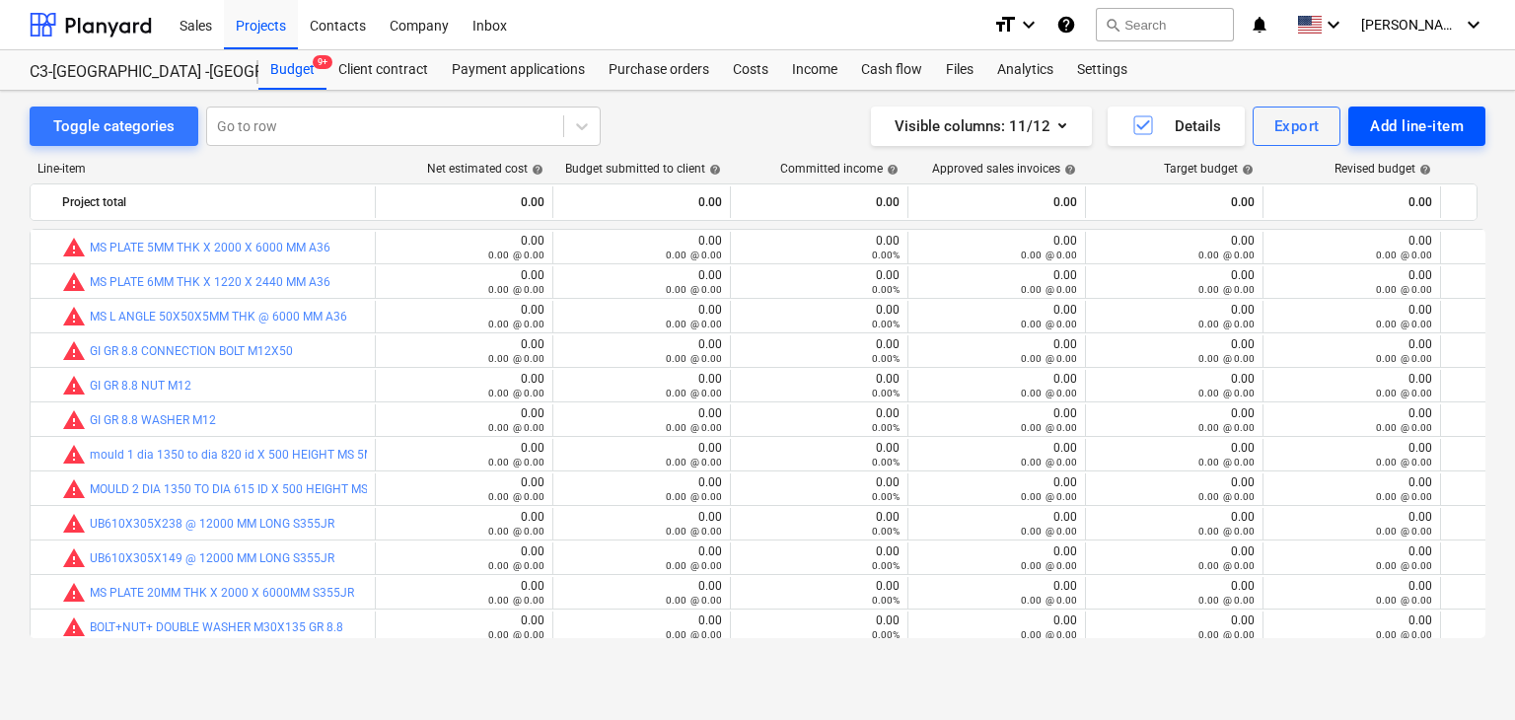 The image size is (1515, 720). Describe the element at coordinates (1176, 126) in the screenshot. I see `button: Details` at that location.